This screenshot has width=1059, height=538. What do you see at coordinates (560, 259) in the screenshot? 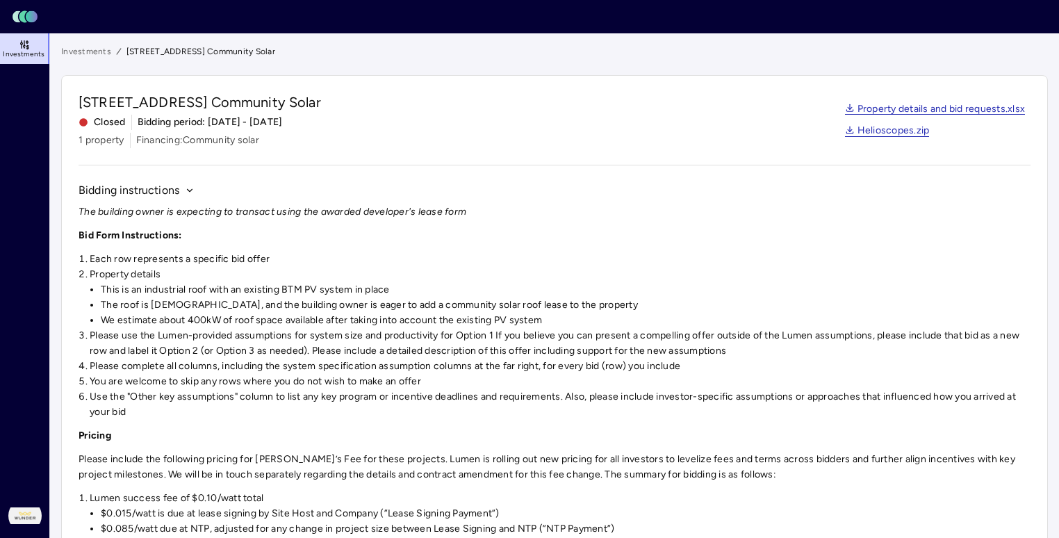
I see `li: Each row represents a specific bid offer` at bounding box center [560, 259].